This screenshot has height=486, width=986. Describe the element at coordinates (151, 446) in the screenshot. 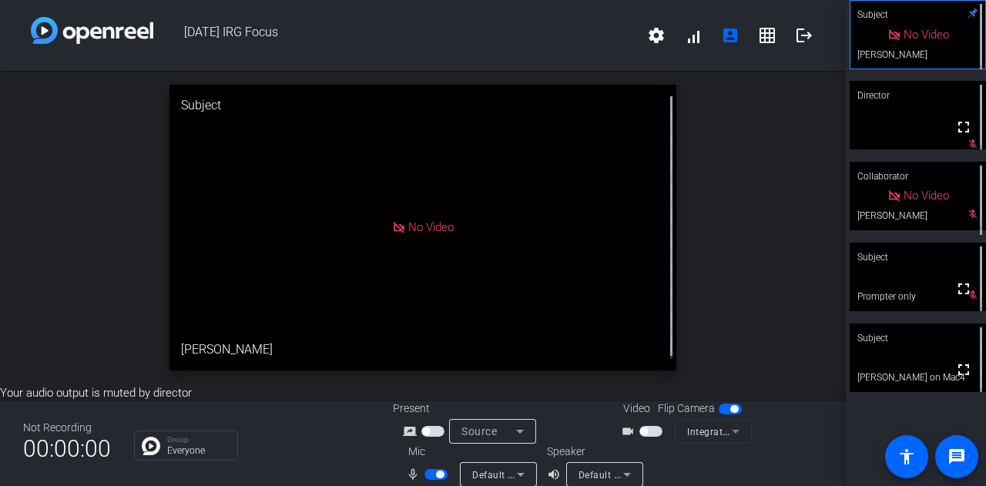

I see `img: Chat Icon` at that location.